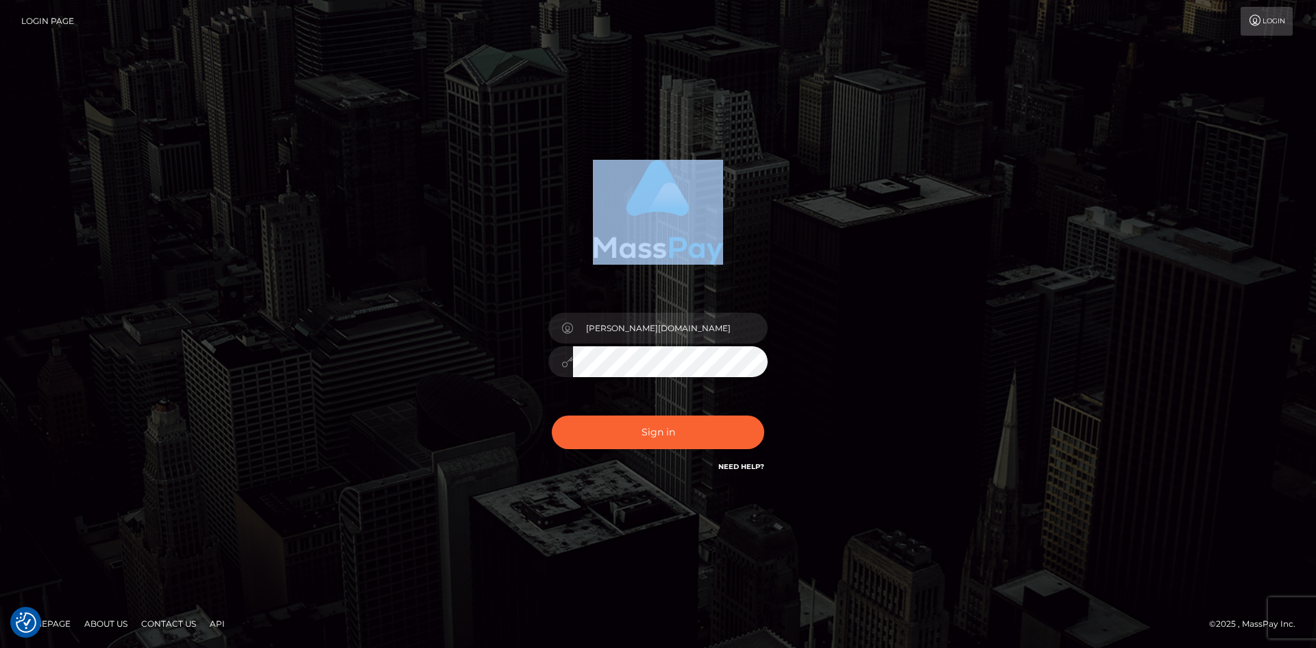  What do you see at coordinates (169, 623) in the screenshot?
I see `a: Contact Us` at bounding box center [169, 623].